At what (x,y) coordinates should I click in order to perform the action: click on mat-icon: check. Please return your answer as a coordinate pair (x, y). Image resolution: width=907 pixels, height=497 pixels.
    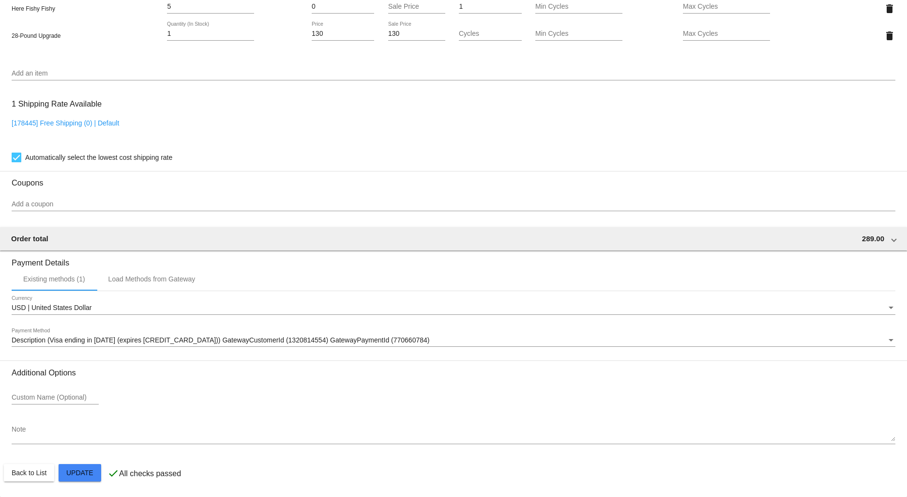
    Looking at the image, I should click on (113, 473).